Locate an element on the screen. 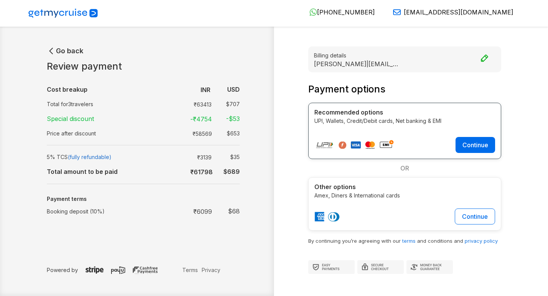  td: 5% TCS is located at coordinates (110, 157).